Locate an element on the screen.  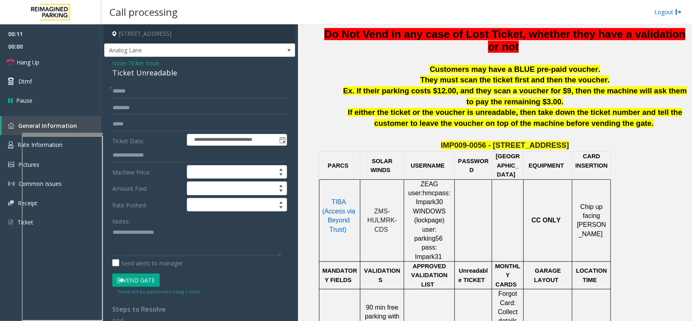
span: Unreadable TICKET is located at coordinates (473, 275).